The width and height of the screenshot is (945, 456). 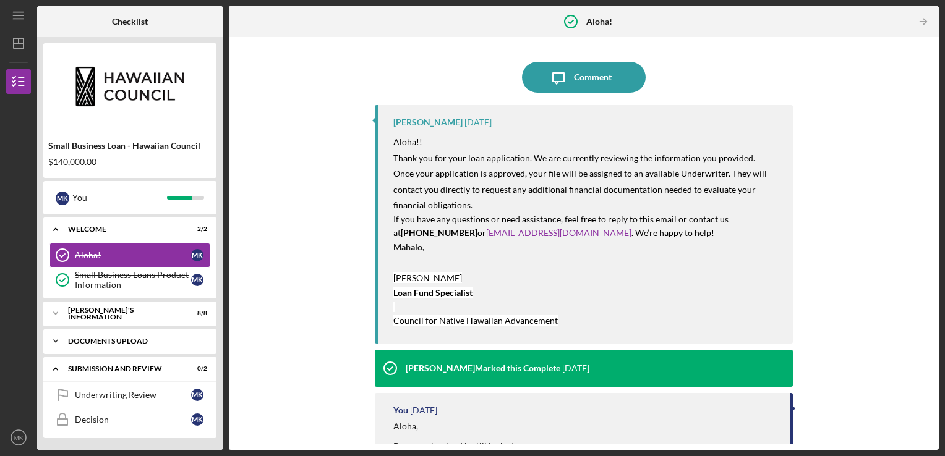 What do you see at coordinates (576, 369) in the screenshot?
I see `time: 2025-07-14 17:28` at bounding box center [576, 369].